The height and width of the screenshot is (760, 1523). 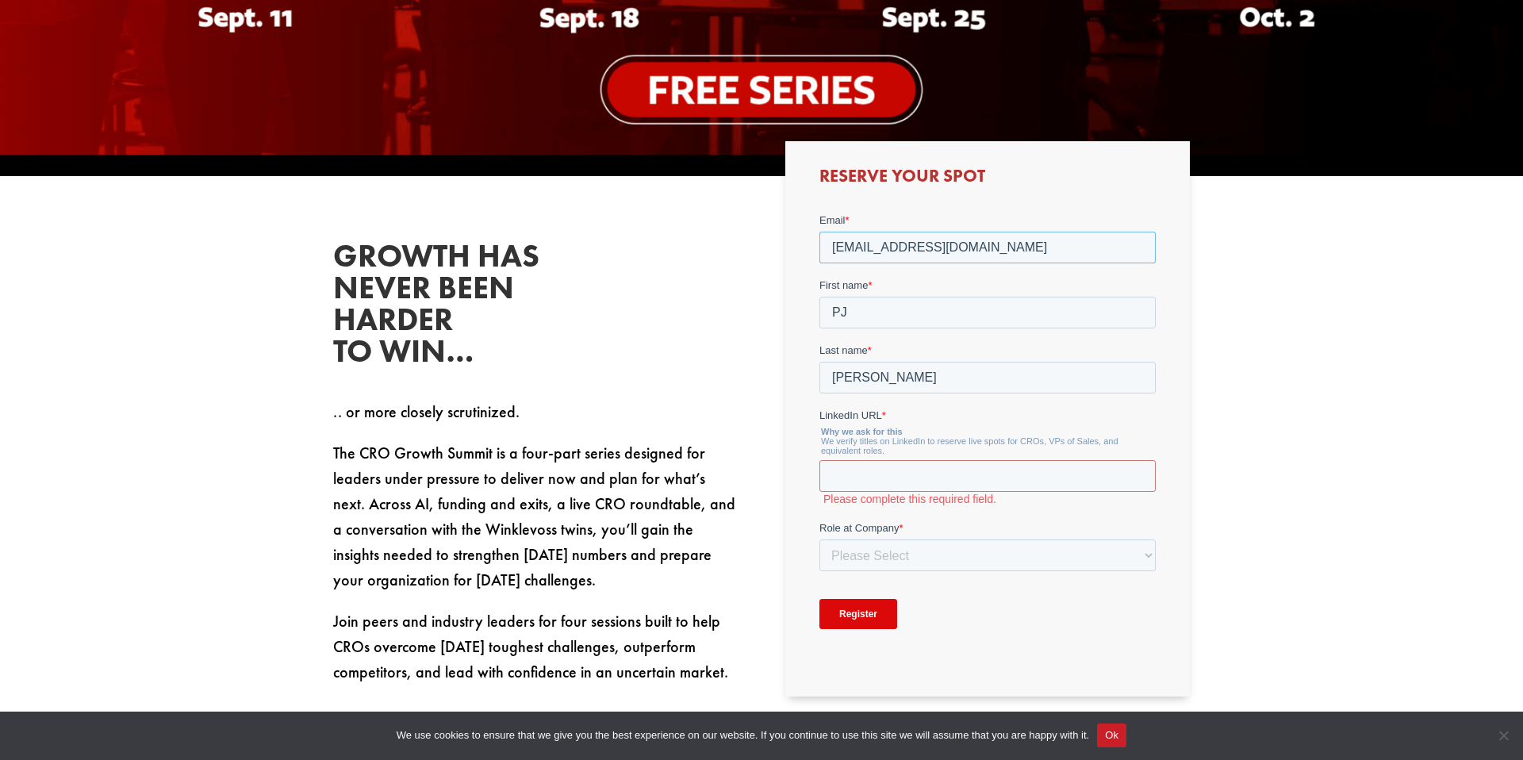 I want to click on h3: Reserve Your Spot, so click(x=988, y=180).